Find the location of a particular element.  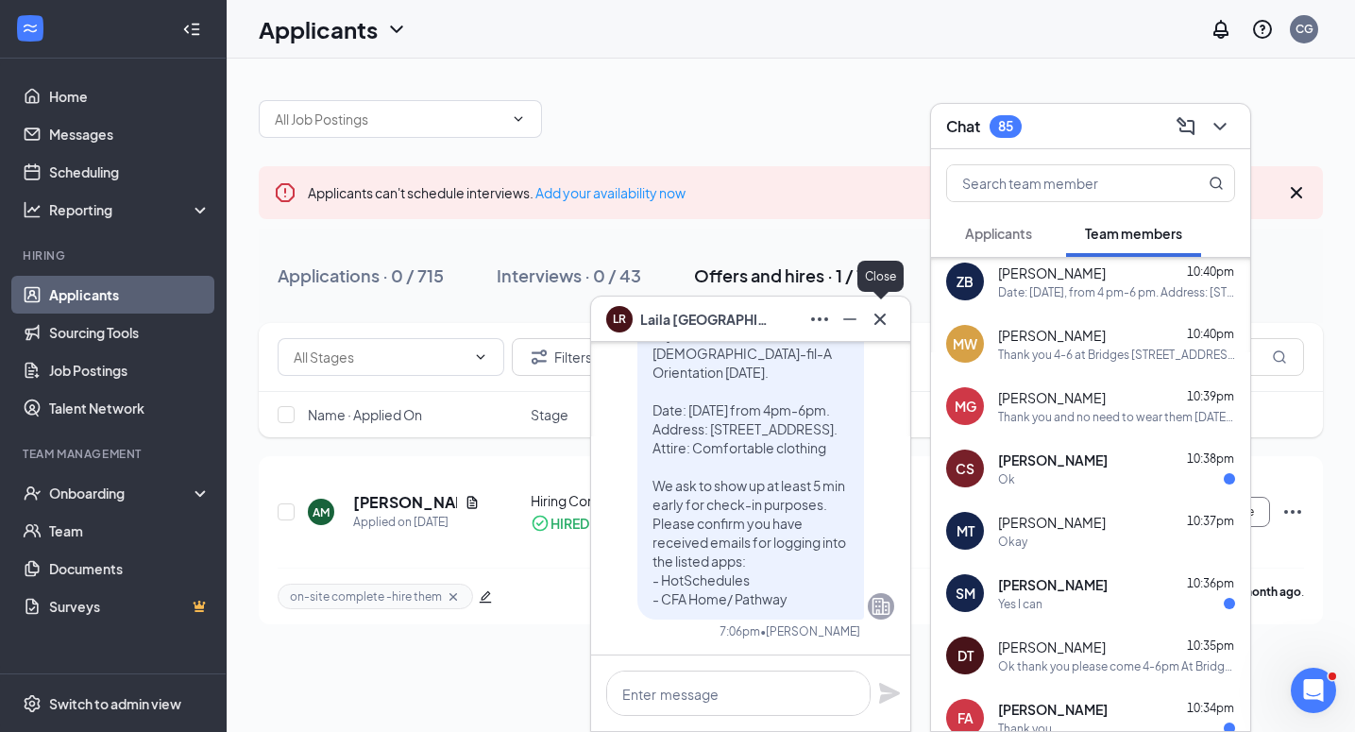

div: CG is located at coordinates (1304, 28).